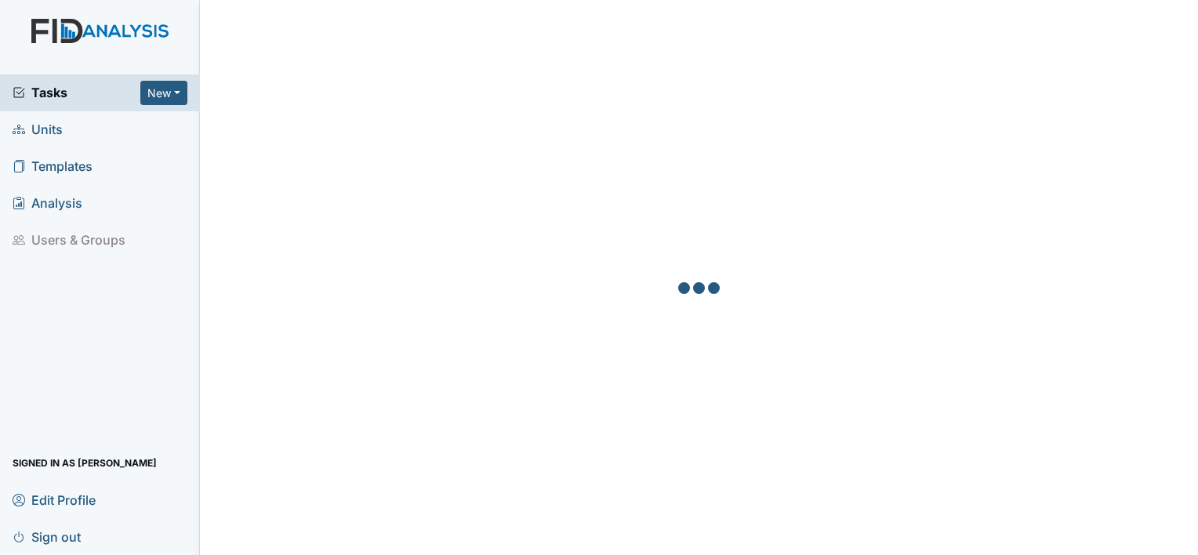 The height and width of the screenshot is (555, 1198). What do you see at coordinates (76, 92) in the screenshot?
I see `span: Tasks` at bounding box center [76, 92].